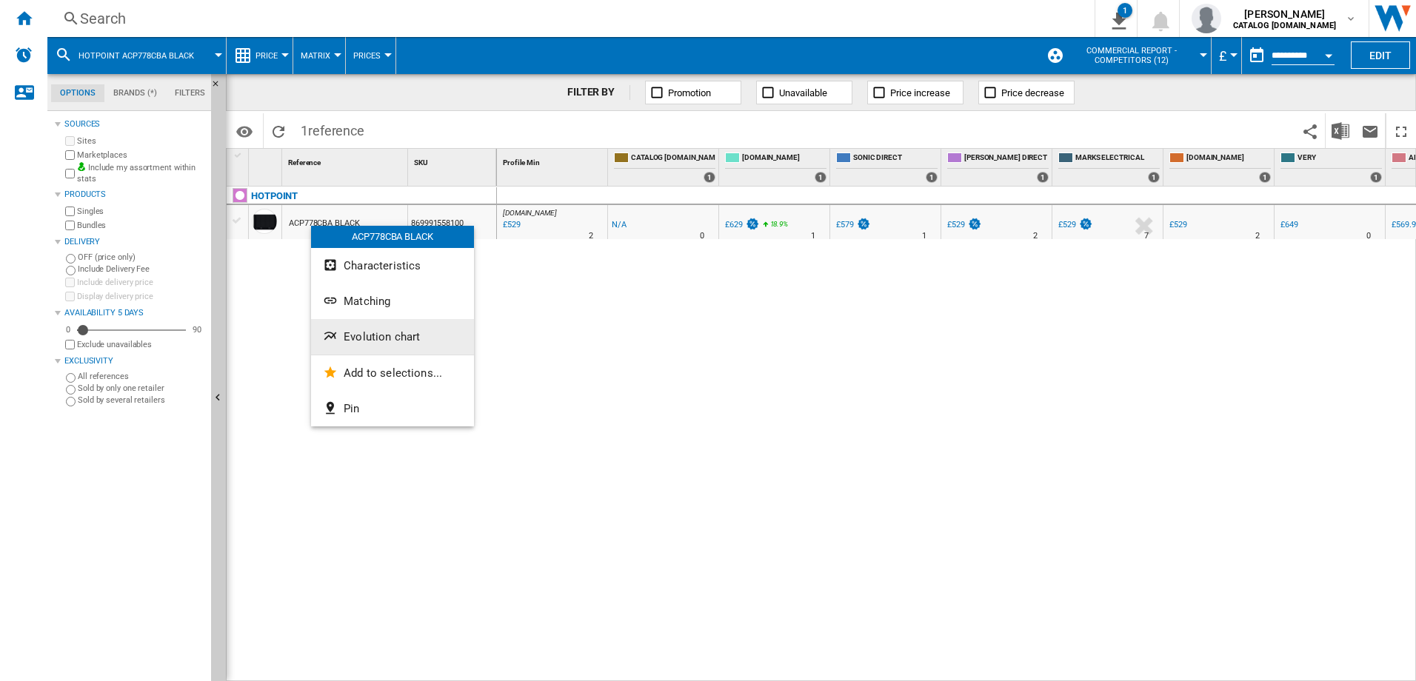  I want to click on span: Add to selections..., so click(392, 373).